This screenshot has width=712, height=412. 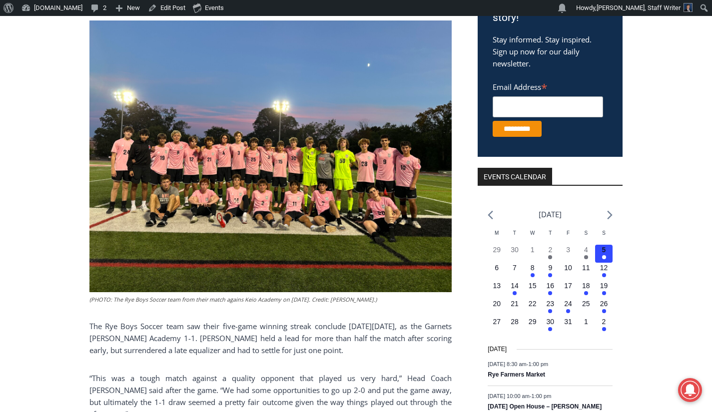 I want to click on time: 2, so click(x=604, y=322).